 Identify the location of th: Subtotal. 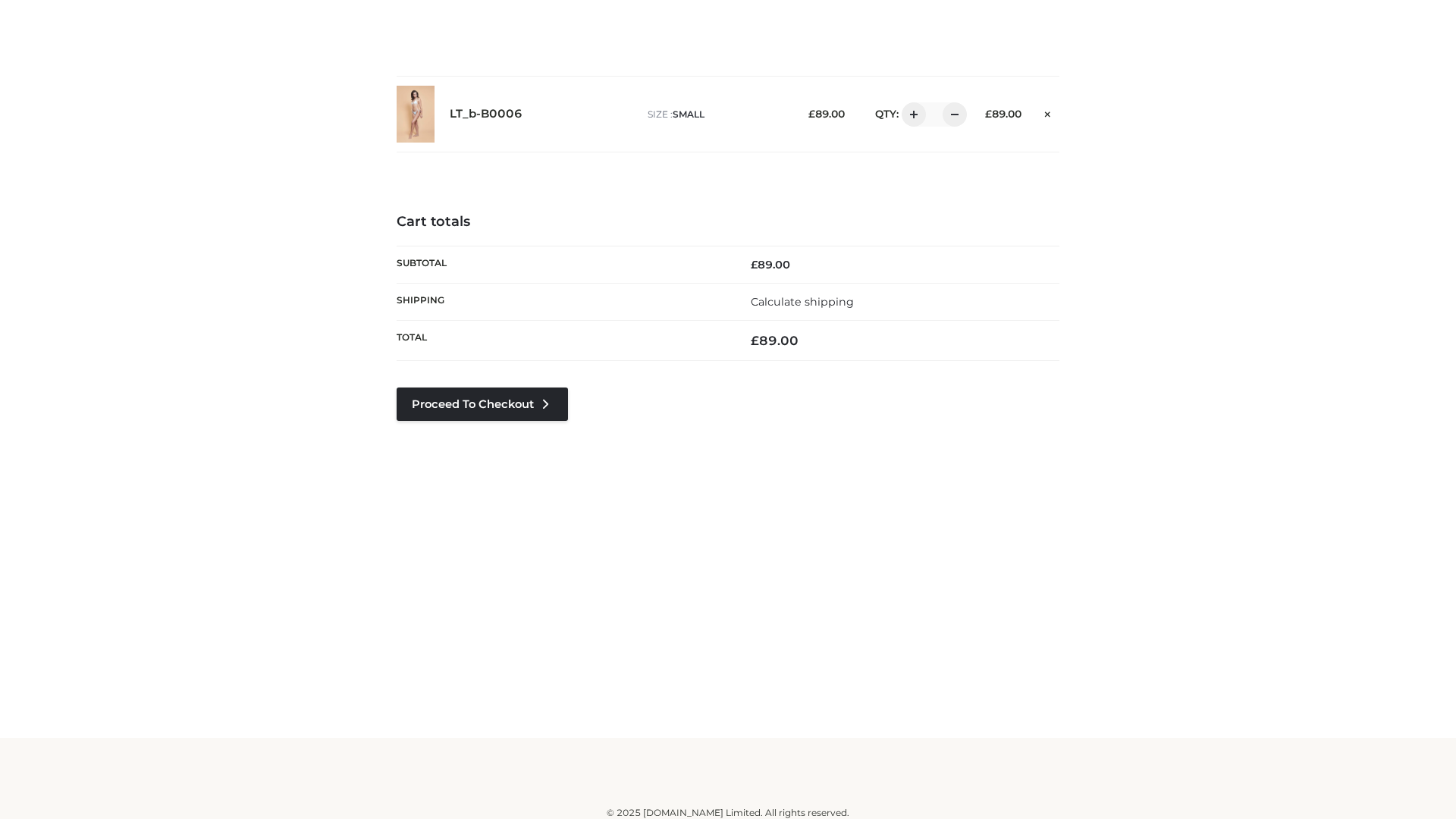
(562, 264).